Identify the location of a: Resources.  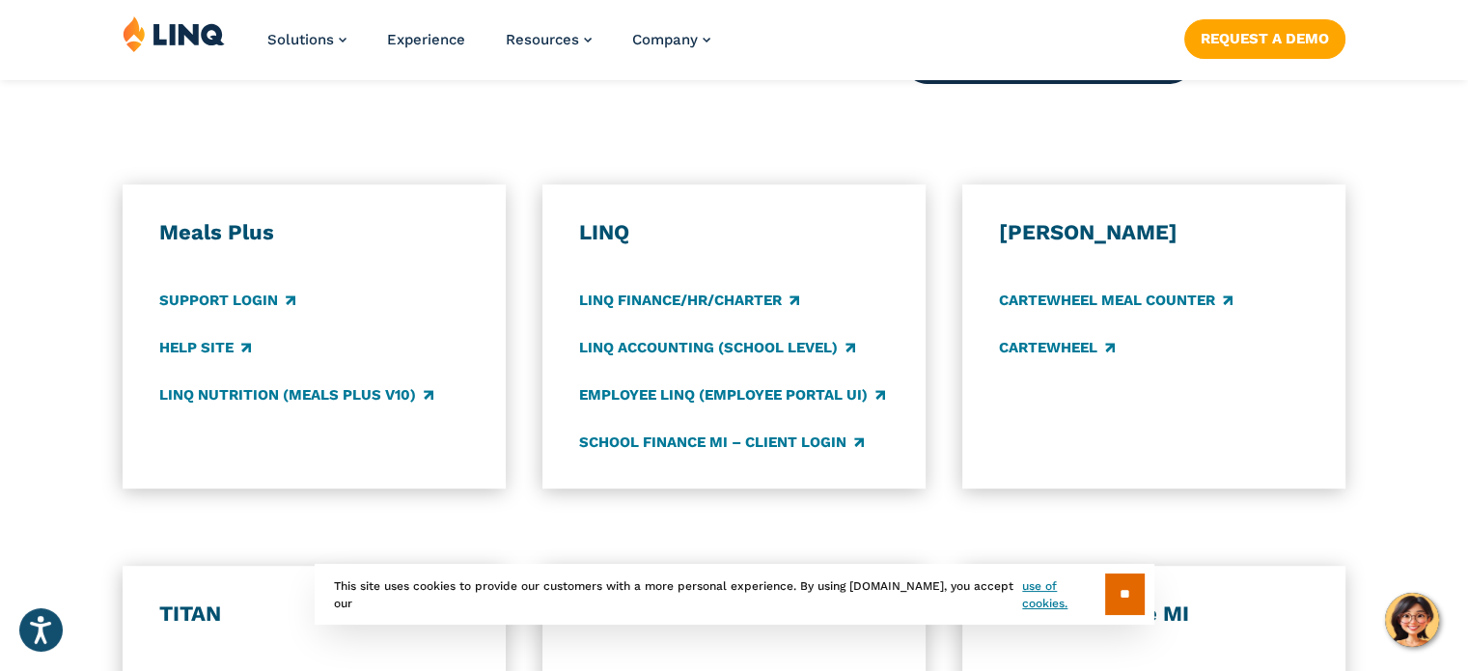
(548, 40).